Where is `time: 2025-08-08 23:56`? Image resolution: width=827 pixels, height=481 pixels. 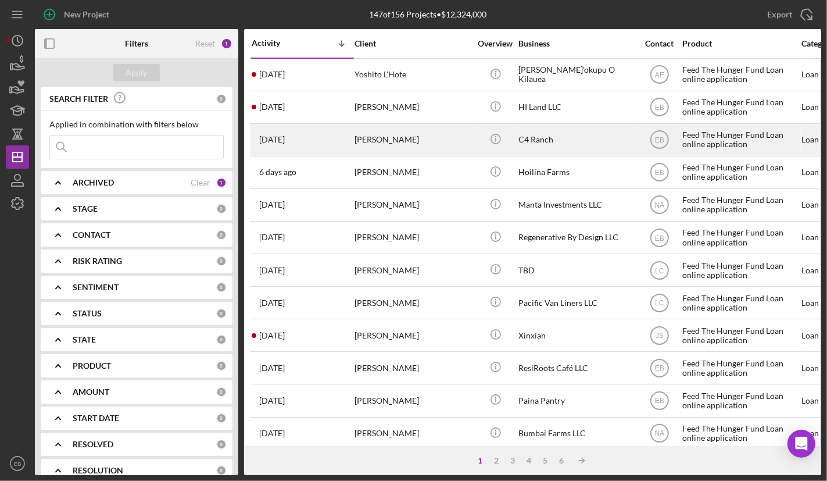
time: 2025-08-08 23:56 is located at coordinates (272, 237).